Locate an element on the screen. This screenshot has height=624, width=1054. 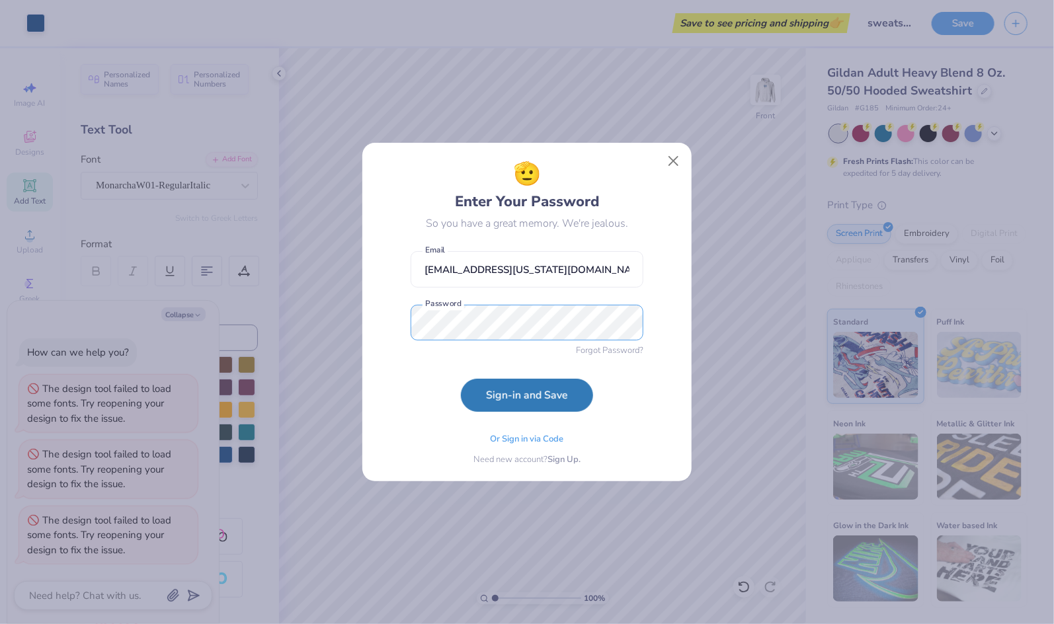
div: So you have a great memory. We're jealous. is located at coordinates (527, 223).